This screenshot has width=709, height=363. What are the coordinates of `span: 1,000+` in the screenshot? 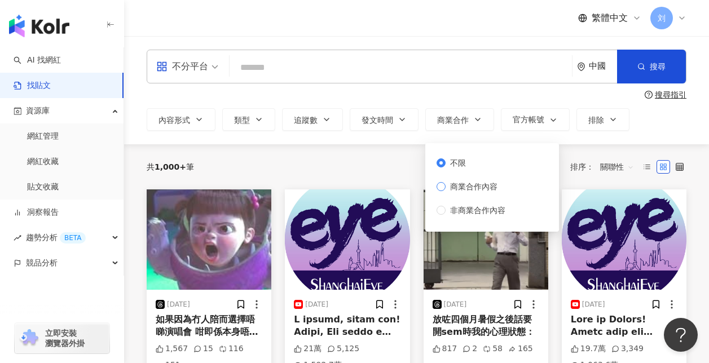 It's located at (170, 167).